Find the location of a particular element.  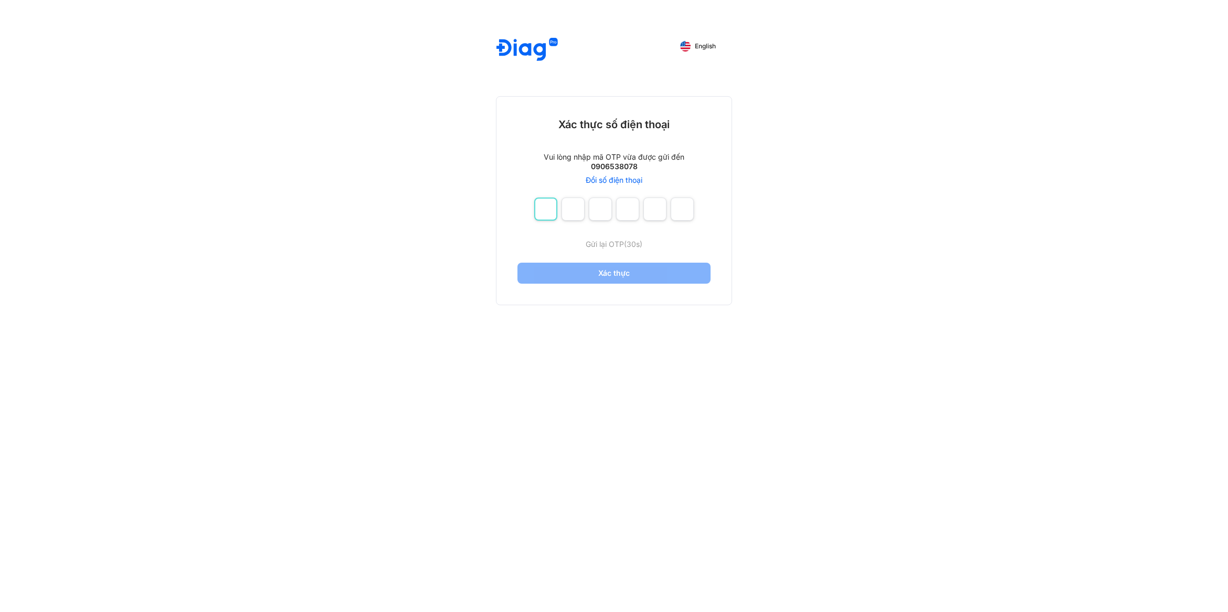

button: English is located at coordinates (698, 46).